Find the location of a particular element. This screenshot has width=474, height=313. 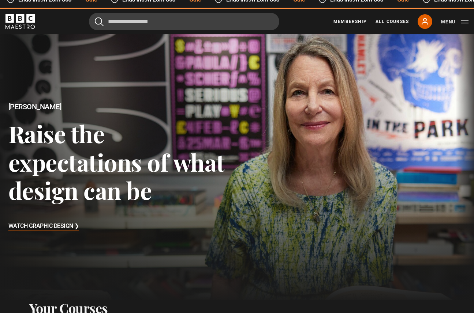

a: BBC Maestro is located at coordinates (20, 22).